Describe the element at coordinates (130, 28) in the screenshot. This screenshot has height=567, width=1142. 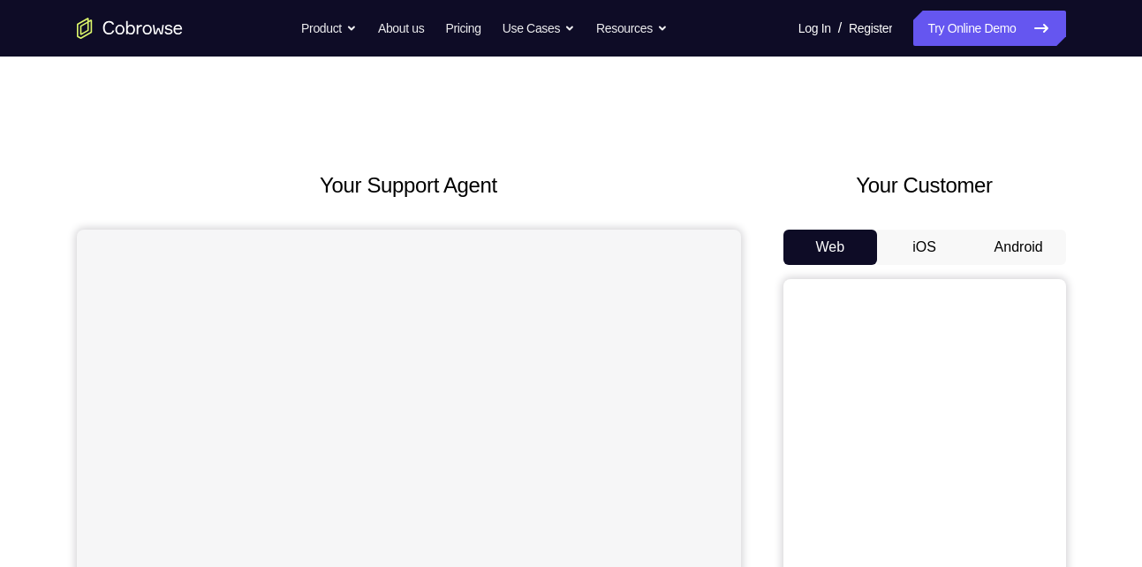
I see `a: Go to the home page` at that location.